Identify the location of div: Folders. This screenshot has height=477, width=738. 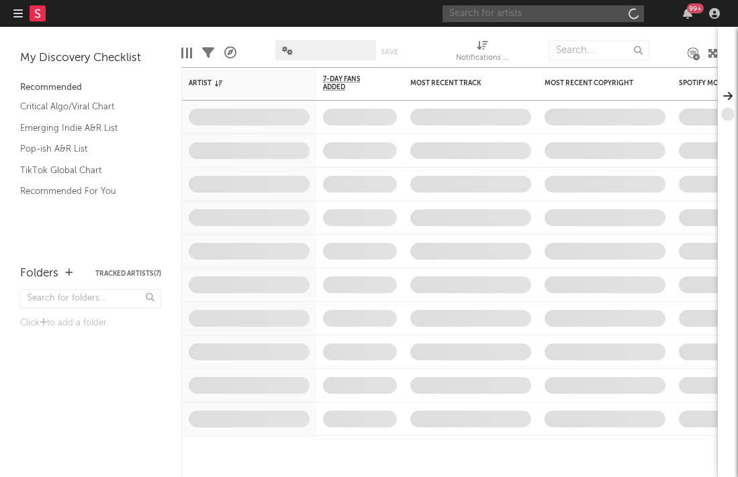
(39, 274).